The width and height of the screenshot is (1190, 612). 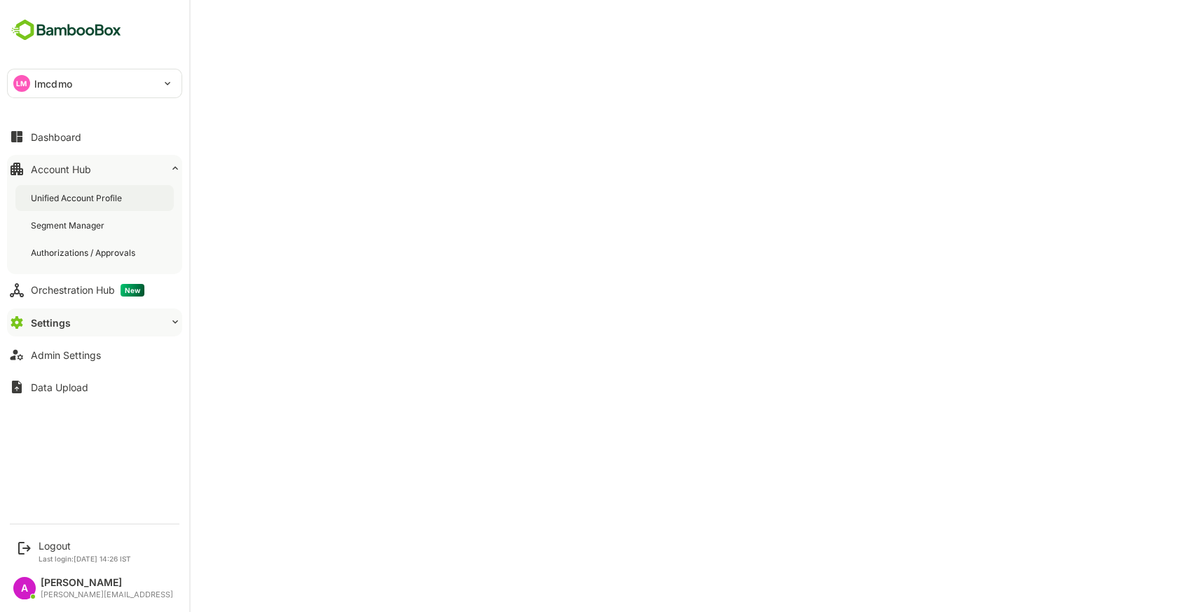 What do you see at coordinates (66, 355) in the screenshot?
I see `div: Admin Settings` at bounding box center [66, 355].